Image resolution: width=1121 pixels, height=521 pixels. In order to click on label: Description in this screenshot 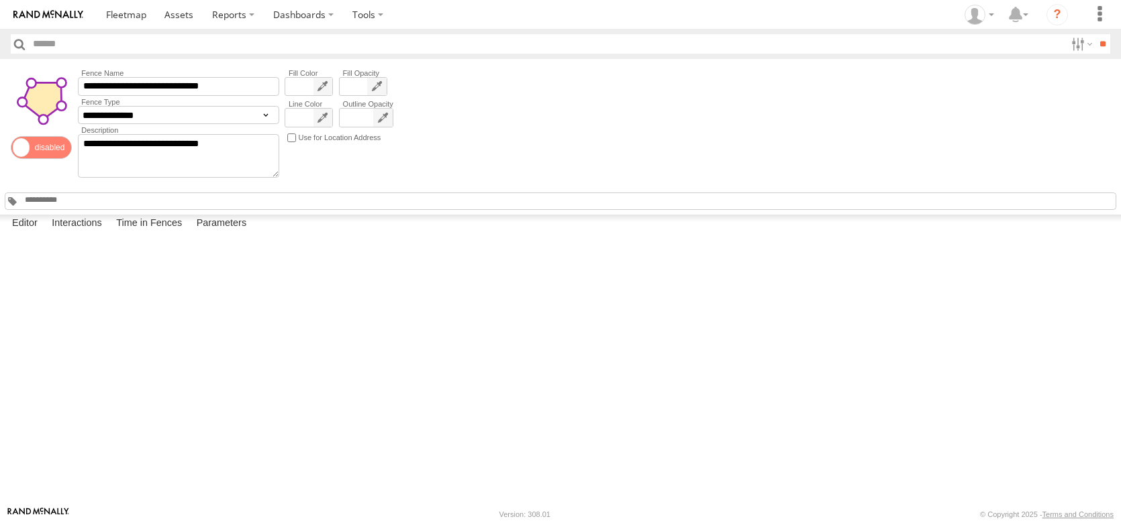, I will do `click(179, 130)`.